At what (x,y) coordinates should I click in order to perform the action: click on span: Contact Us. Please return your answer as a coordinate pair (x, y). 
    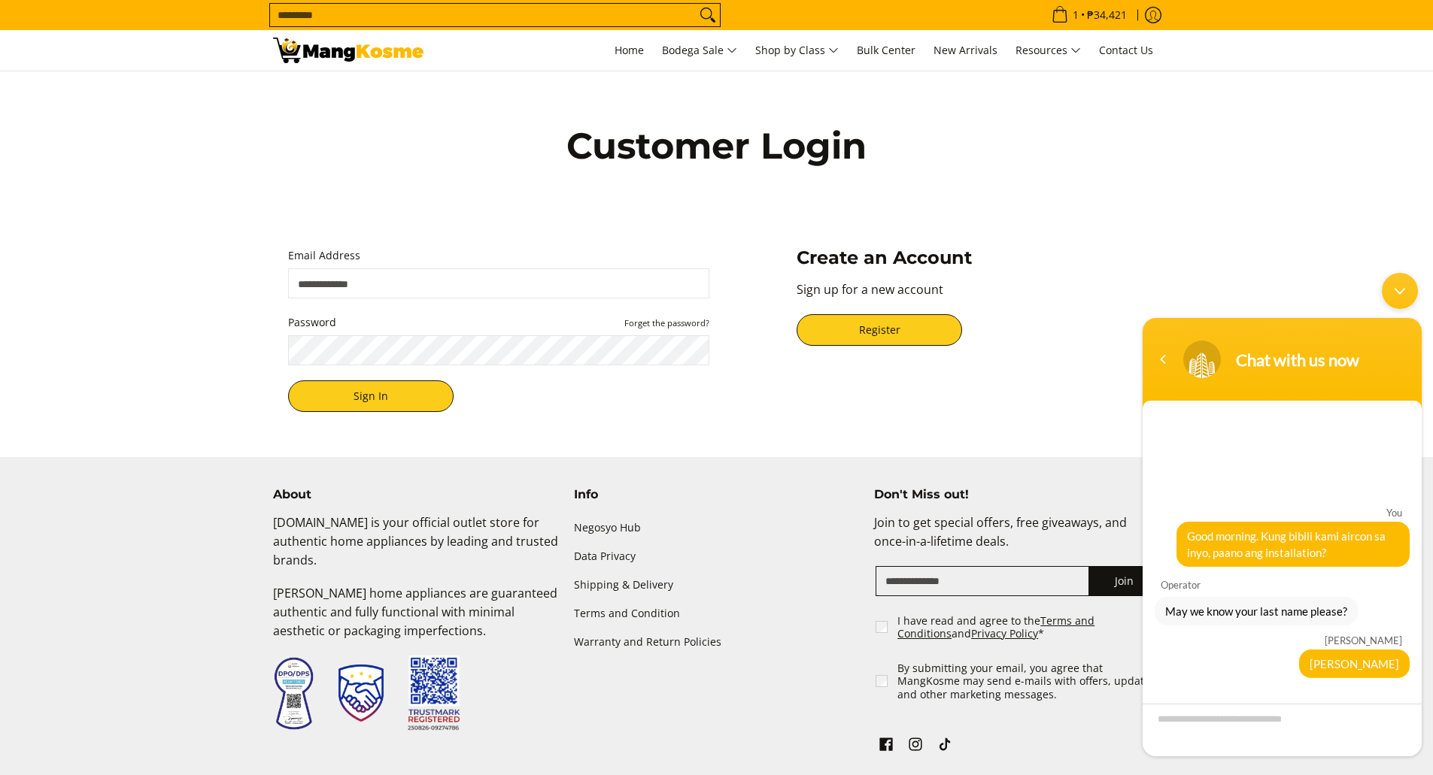
    Looking at the image, I should click on (1126, 50).